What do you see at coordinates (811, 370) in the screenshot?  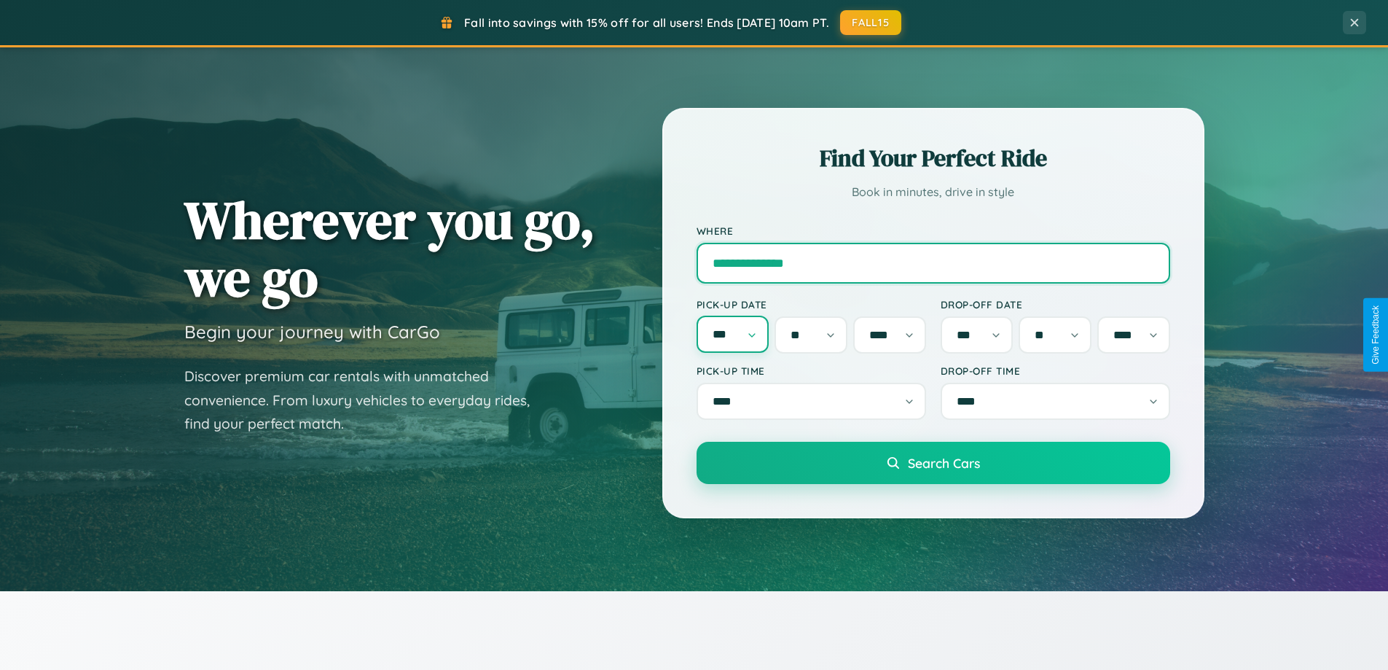 I see `label: Pick-up Time` at bounding box center [811, 370].